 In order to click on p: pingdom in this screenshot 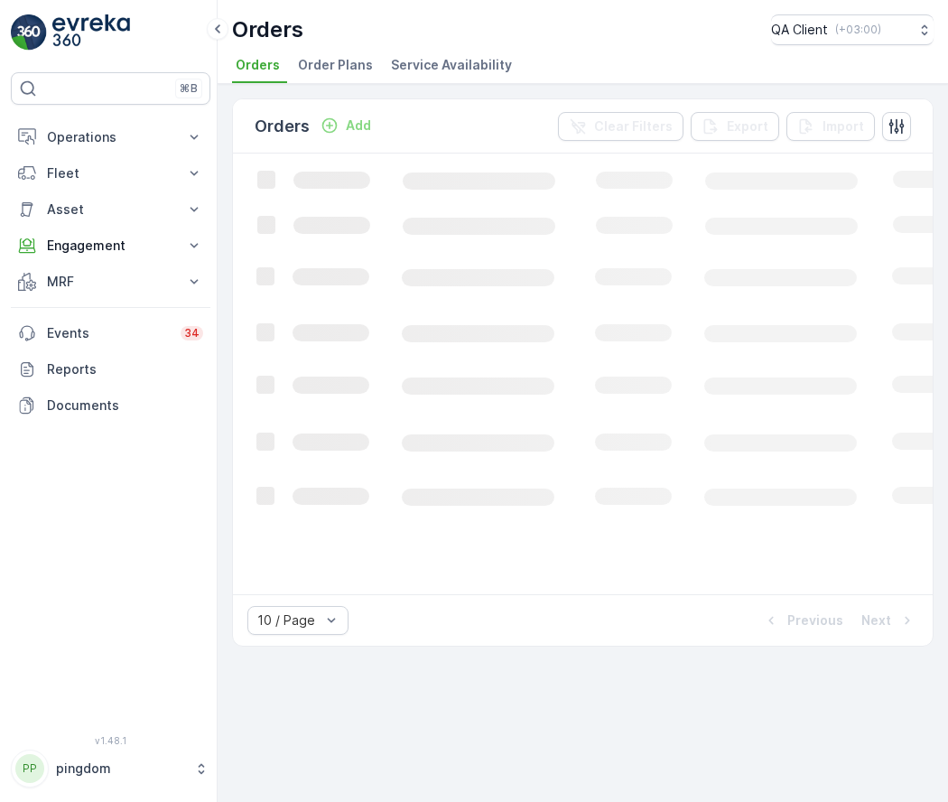, I will do `click(120, 768)`.